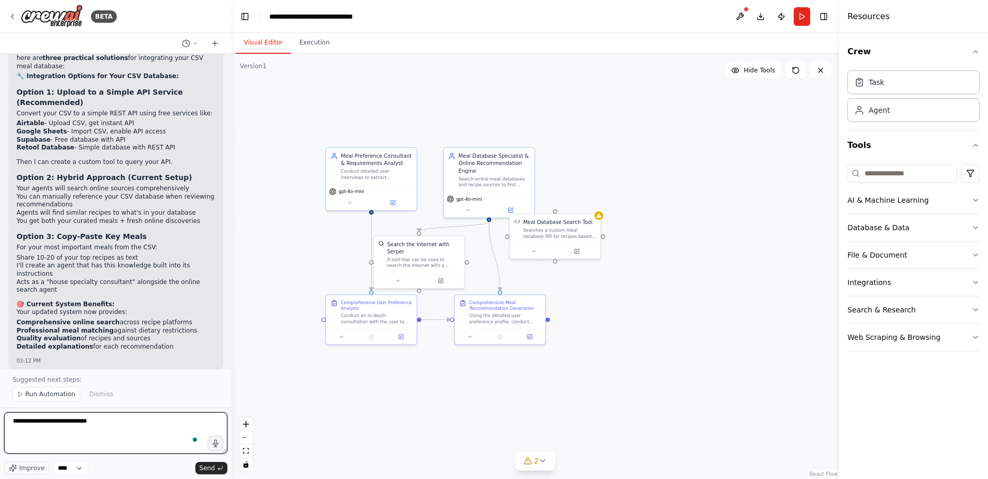 The height and width of the screenshot is (479, 988). I want to click on button: zoom out, so click(246, 437).